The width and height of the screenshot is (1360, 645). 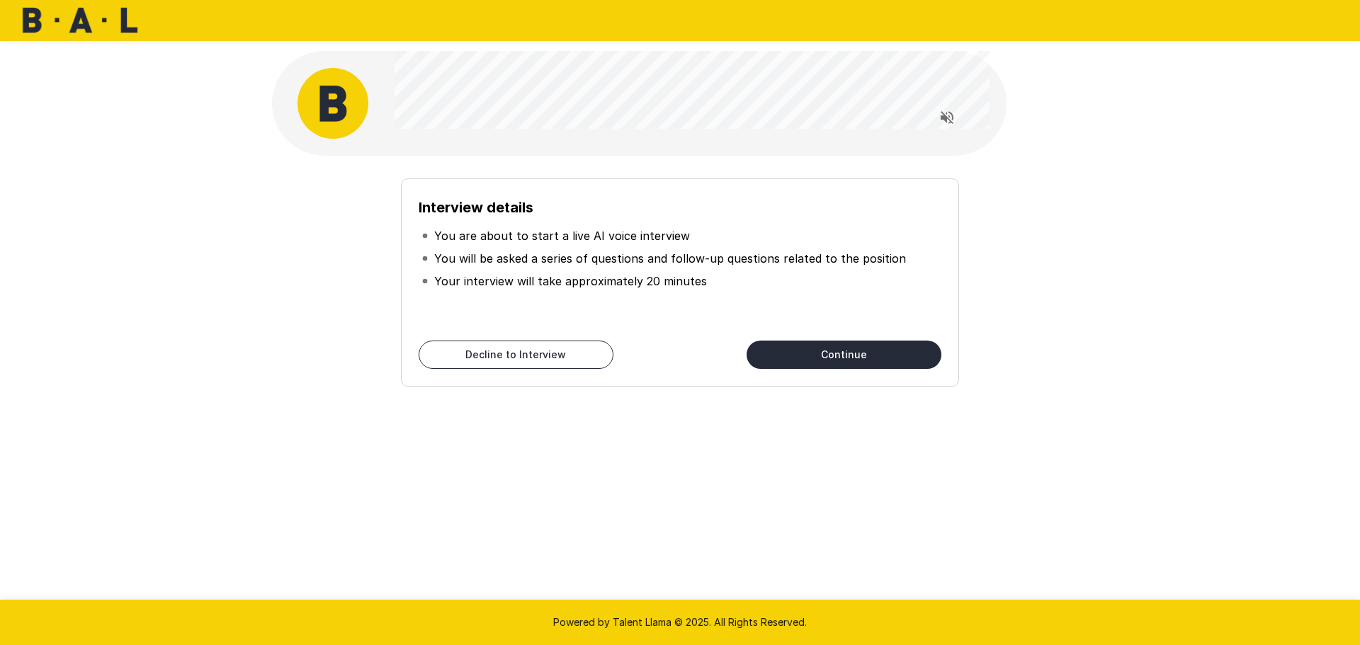 What do you see at coordinates (570, 281) in the screenshot?
I see `p: Your interview will take approximately 20 minutes` at bounding box center [570, 281].